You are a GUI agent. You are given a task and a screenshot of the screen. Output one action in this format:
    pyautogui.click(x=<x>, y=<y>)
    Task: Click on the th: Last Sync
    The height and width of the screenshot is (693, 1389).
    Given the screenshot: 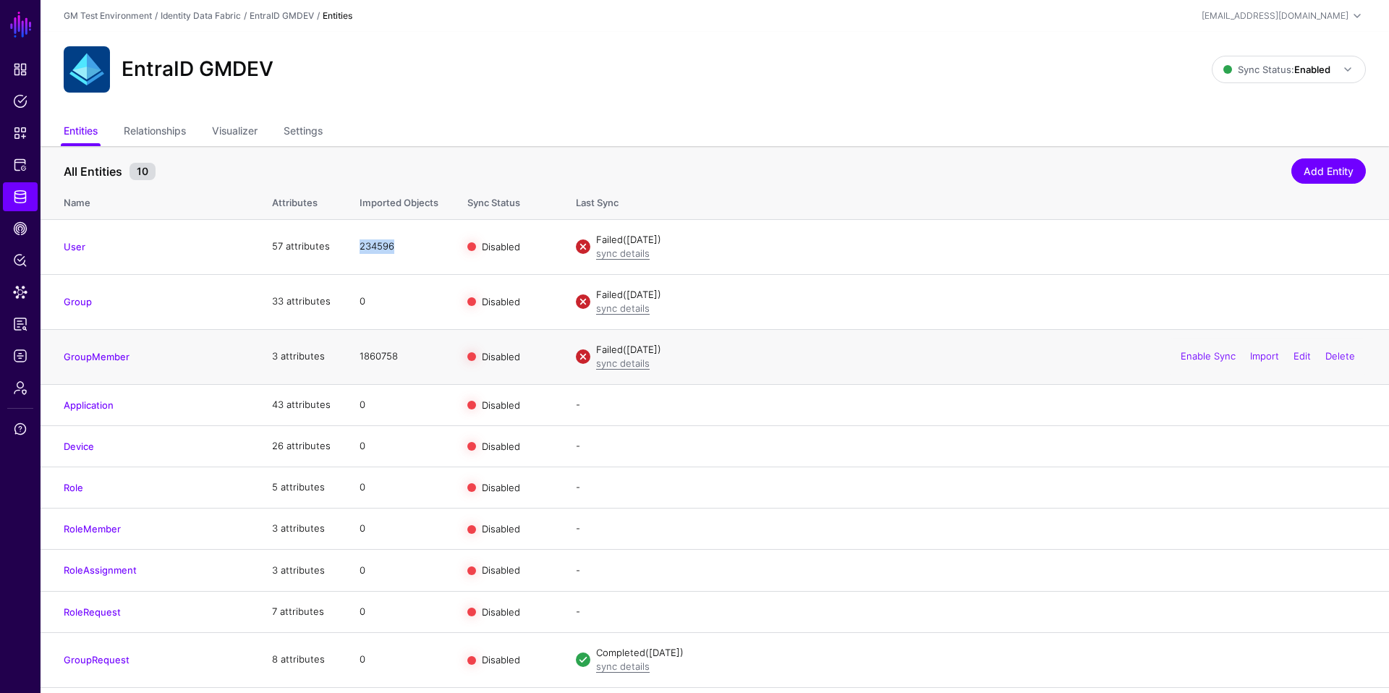 What is the action you would take?
    pyautogui.click(x=975, y=200)
    